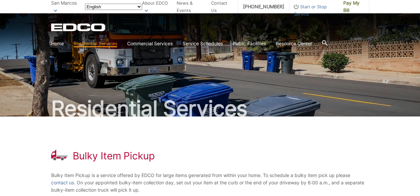 This screenshot has height=196, width=420. I want to click on h2: Residential Services, so click(210, 108).